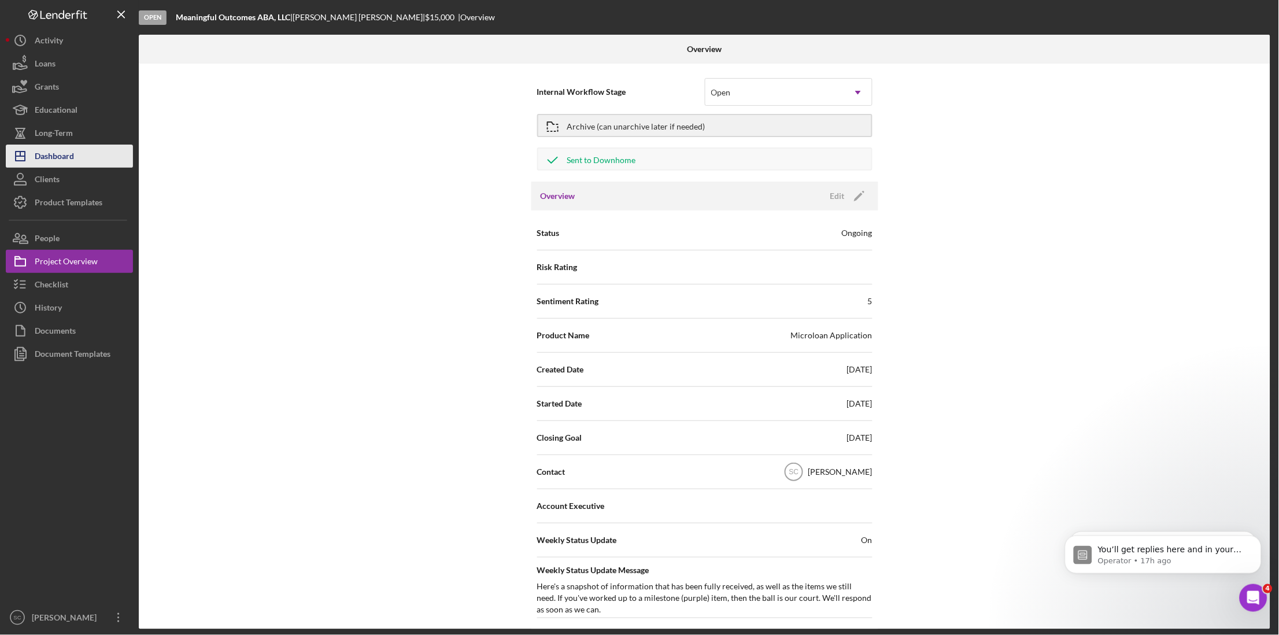 The width and height of the screenshot is (1279, 635). I want to click on button: Document Templates, so click(69, 354).